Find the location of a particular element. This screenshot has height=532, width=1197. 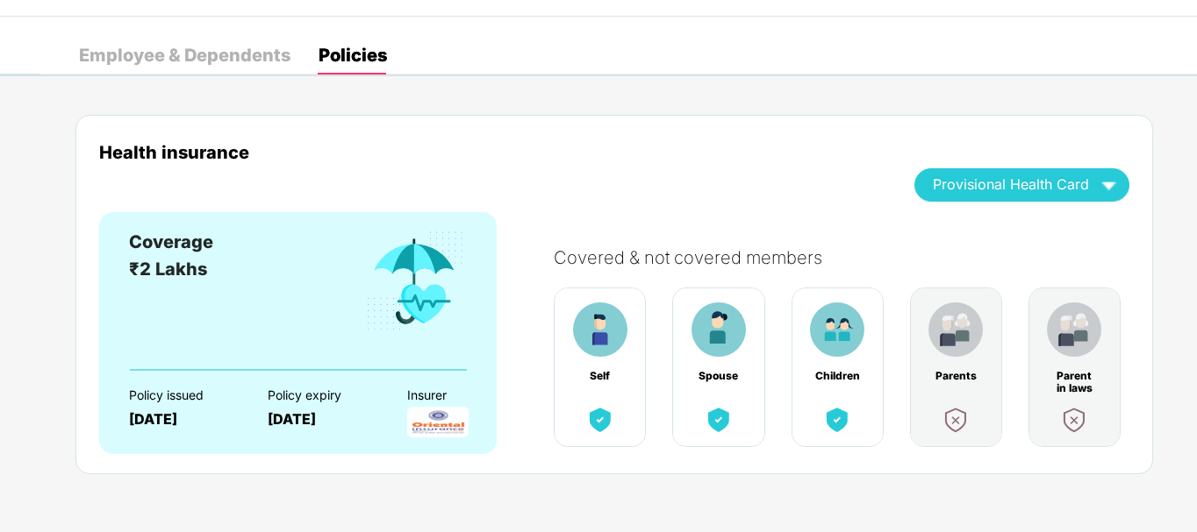

div: Self is located at coordinates (600, 376).